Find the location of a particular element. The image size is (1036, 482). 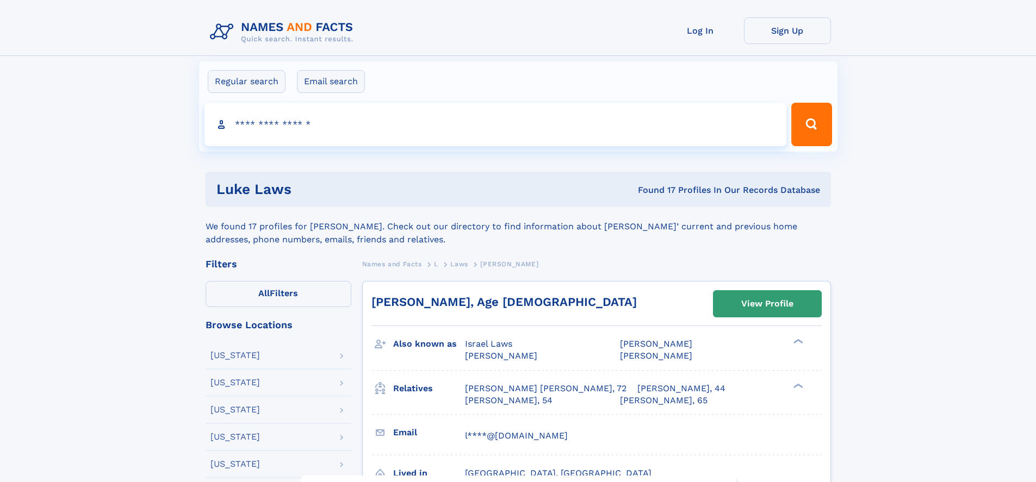

div: Filters is located at coordinates (278, 264).